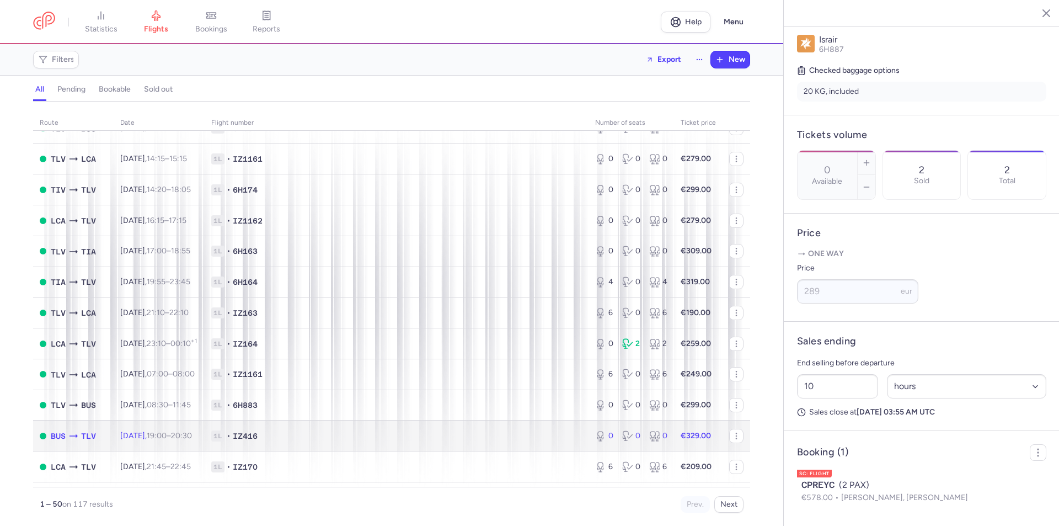 This screenshot has height=526, width=1059. Describe the element at coordinates (156, 220) in the screenshot. I see `time: 16:15` at that location.